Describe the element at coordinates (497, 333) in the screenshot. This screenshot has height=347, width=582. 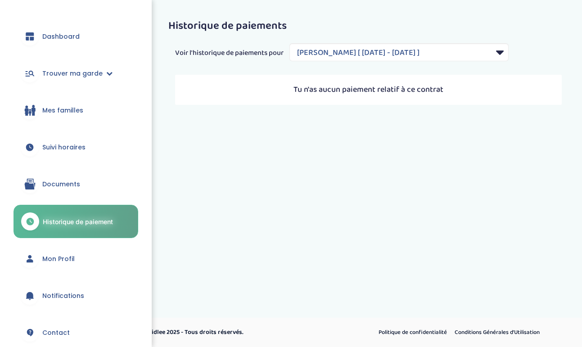
I see `a: Conditions Générales d’Utilisation` at that location.